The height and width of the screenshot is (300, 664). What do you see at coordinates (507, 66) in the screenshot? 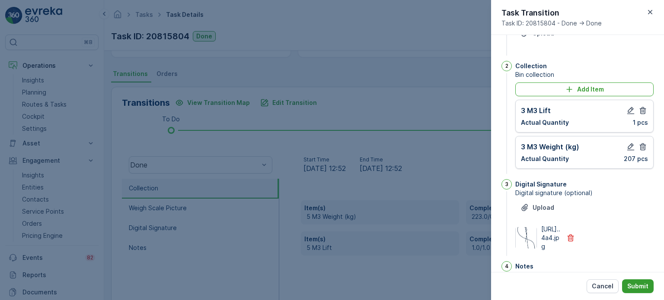
I see `div: 2` at bounding box center [507, 66].